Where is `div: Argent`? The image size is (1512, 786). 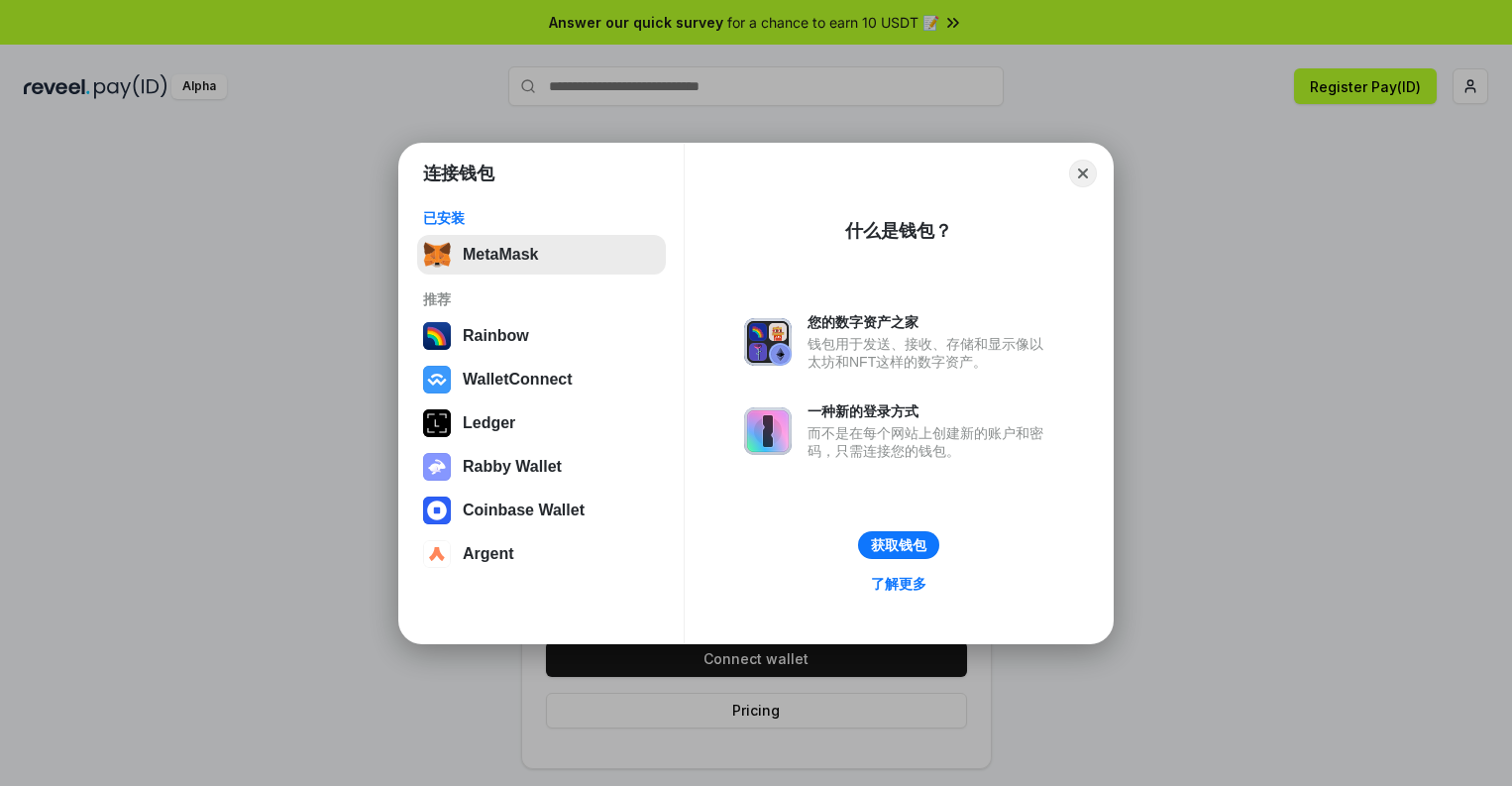 div: Argent is located at coordinates (488, 554).